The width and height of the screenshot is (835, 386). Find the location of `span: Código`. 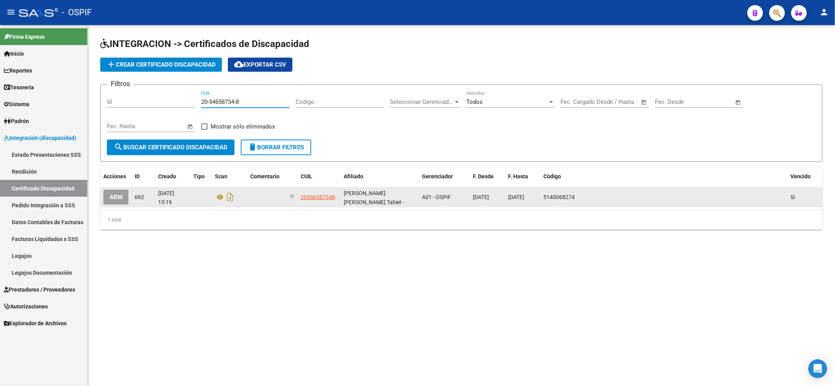

span: Código is located at coordinates (552, 176).